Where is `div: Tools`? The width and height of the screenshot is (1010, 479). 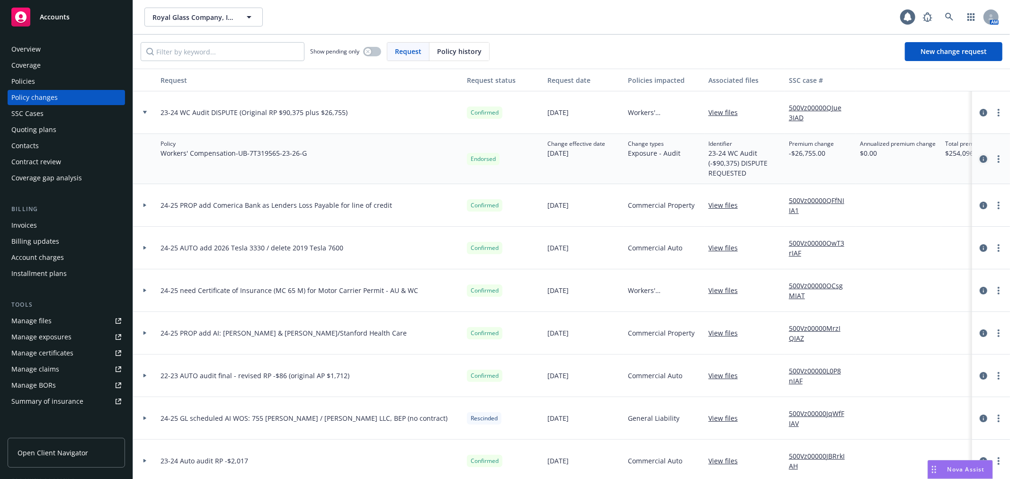
div: Tools is located at coordinates (66, 305).